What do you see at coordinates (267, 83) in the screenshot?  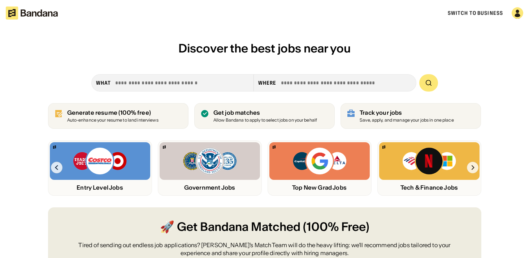 I see `div: Where` at bounding box center [267, 83].